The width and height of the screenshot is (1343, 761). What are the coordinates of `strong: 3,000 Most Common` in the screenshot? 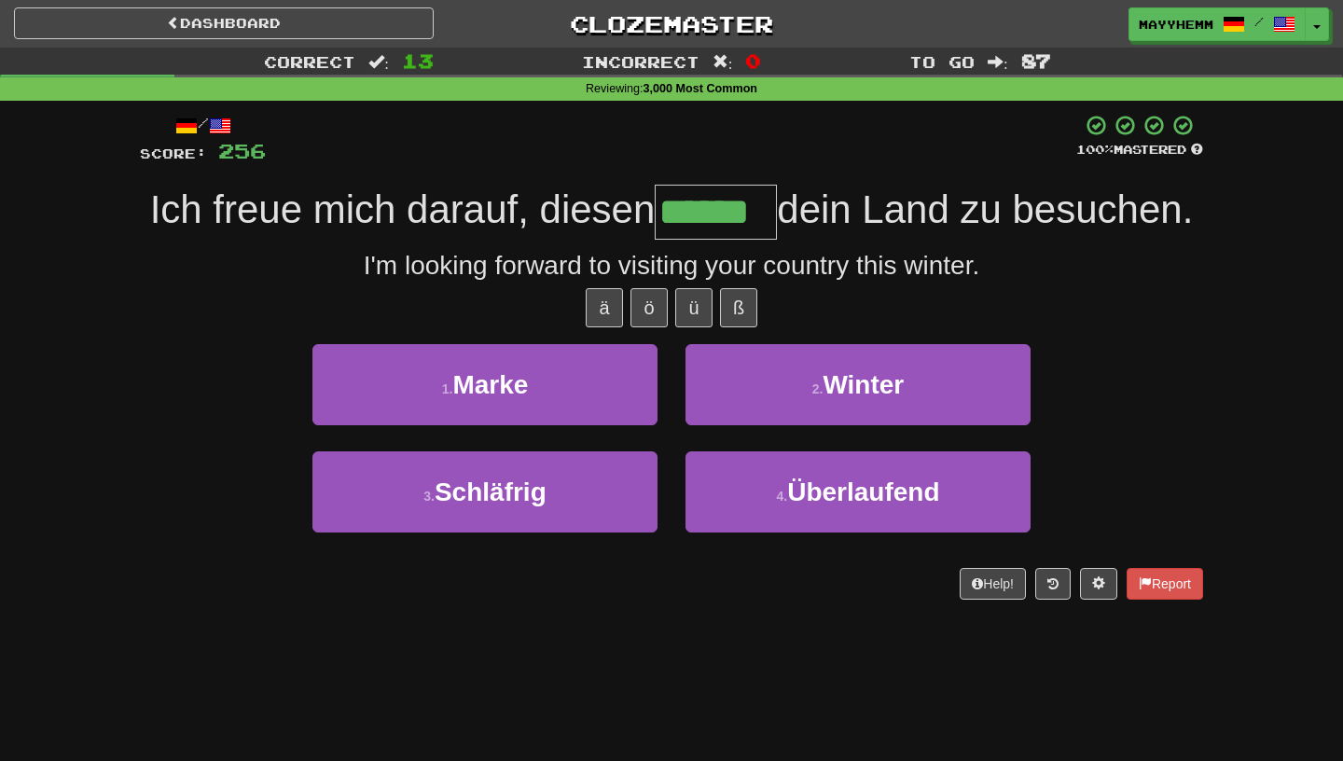 It's located at (700, 89).